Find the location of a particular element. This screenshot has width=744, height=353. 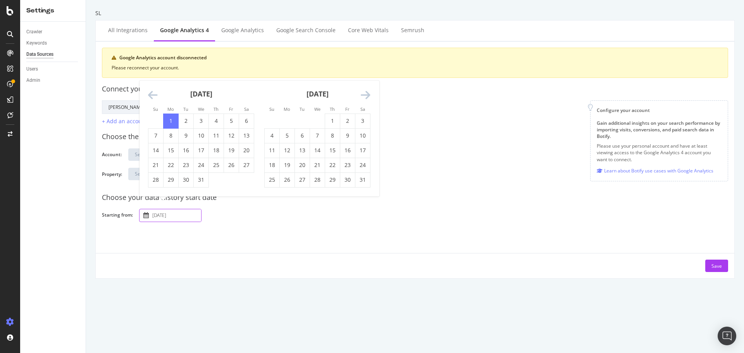

input: Select a date is located at coordinates (176, 215).